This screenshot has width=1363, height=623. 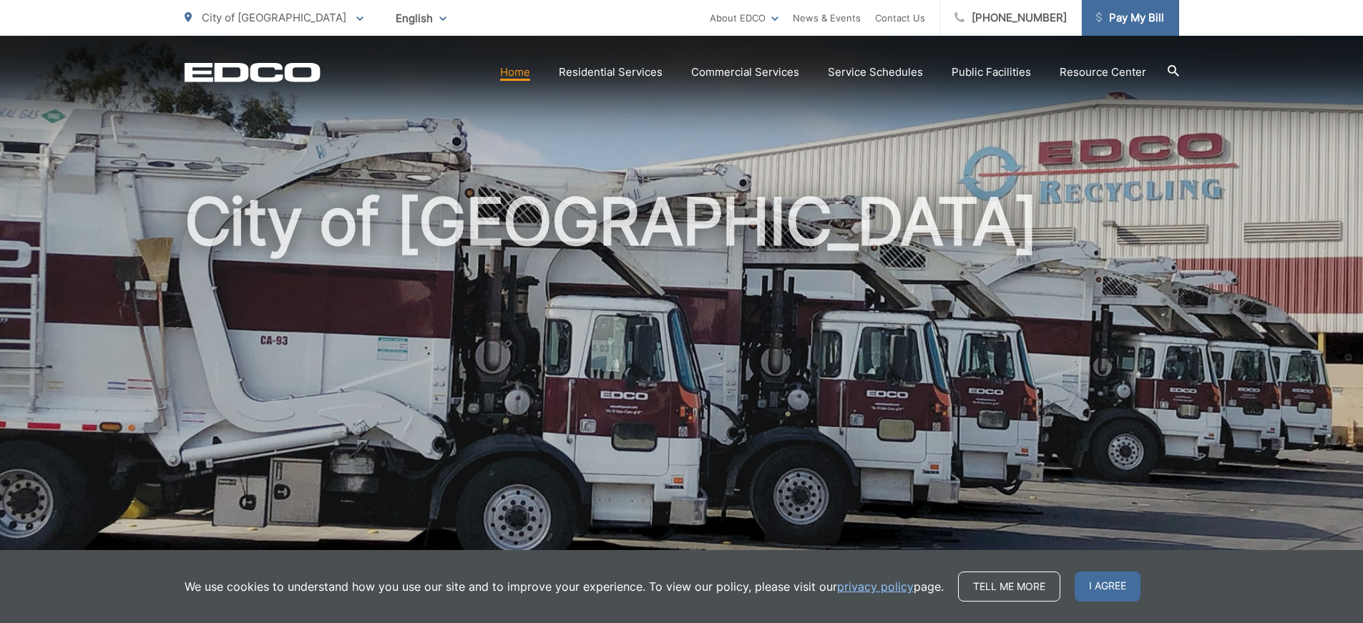 What do you see at coordinates (744, 18) in the screenshot?
I see `a: About EDCO` at bounding box center [744, 18].